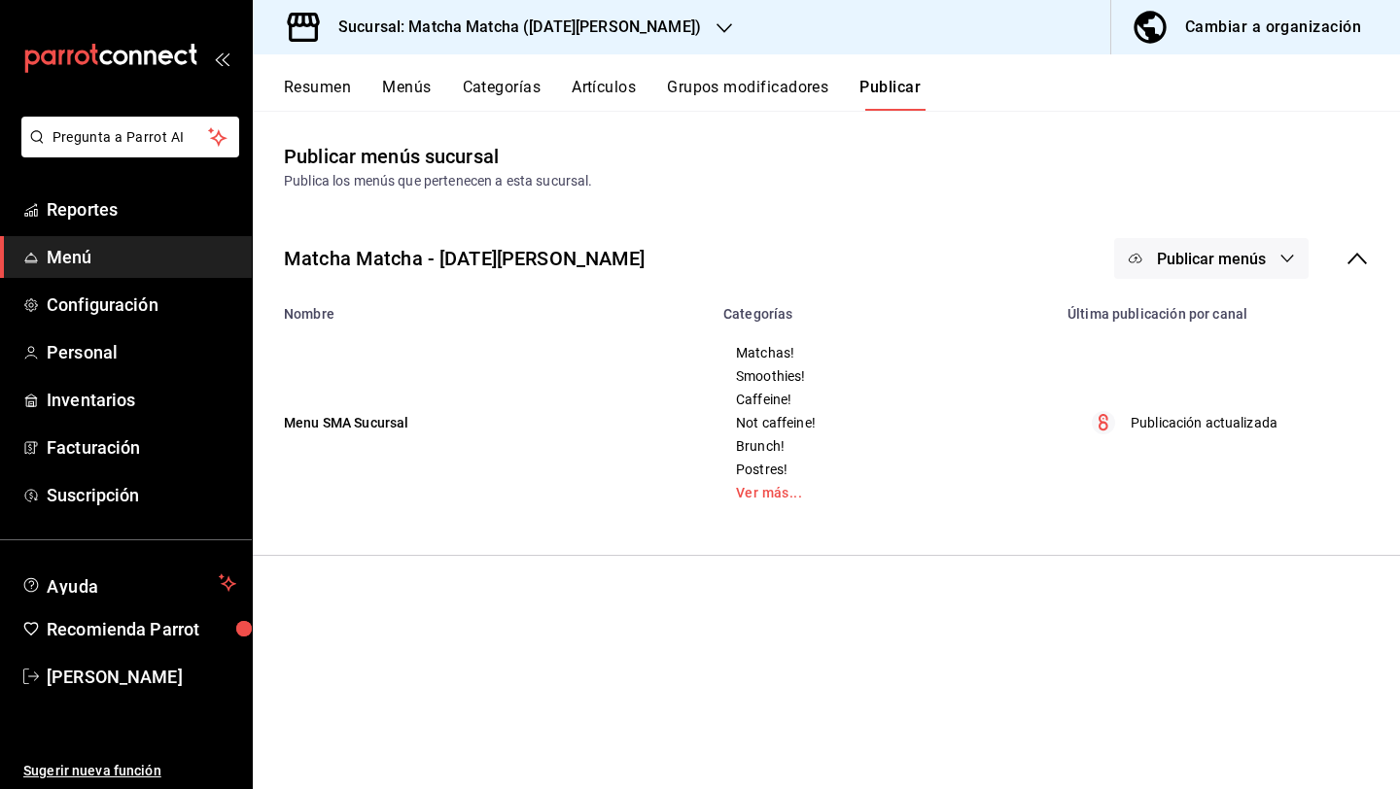 Image resolution: width=1400 pixels, height=789 pixels. I want to click on span: Caffeine!, so click(884, 400).